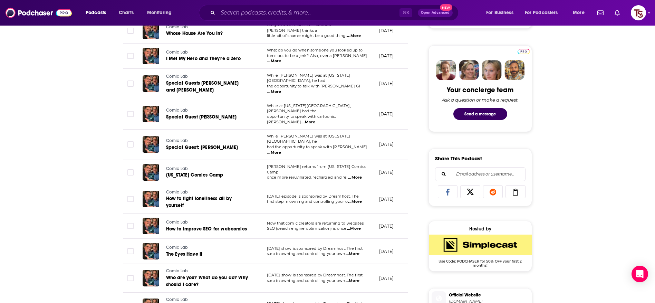  Describe the element at coordinates (515, 192) in the screenshot. I see `a: Copy Link` at that location.